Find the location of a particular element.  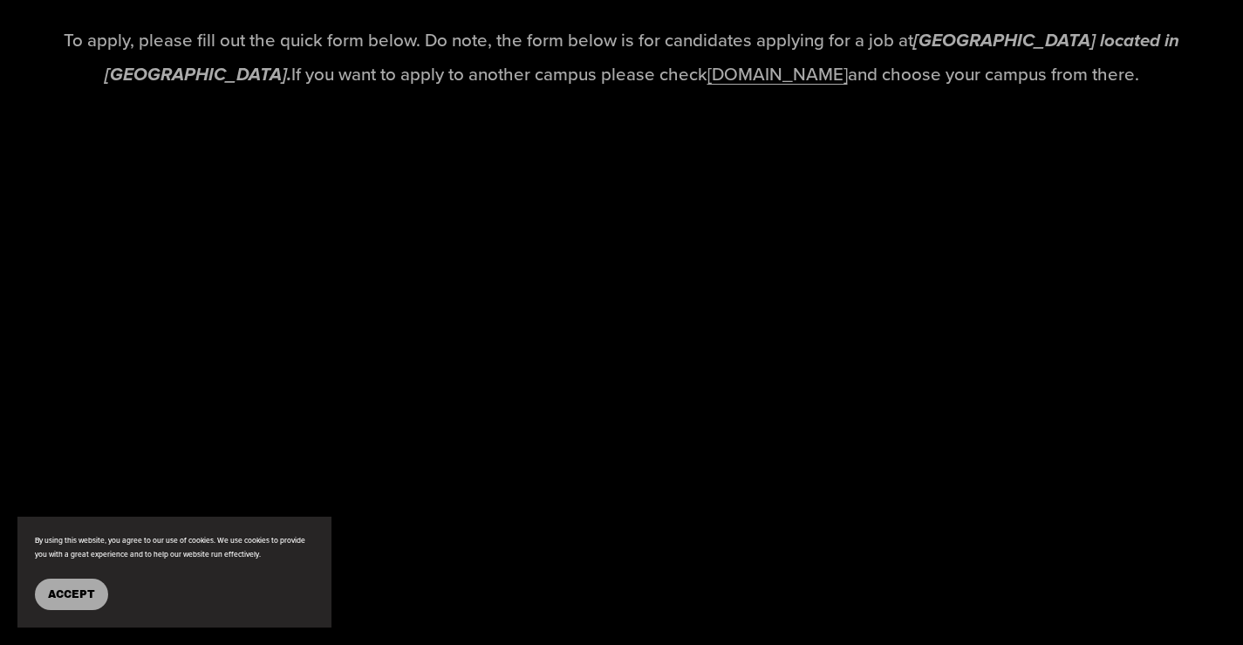

section: Cookie banner is located at coordinates (174, 571).